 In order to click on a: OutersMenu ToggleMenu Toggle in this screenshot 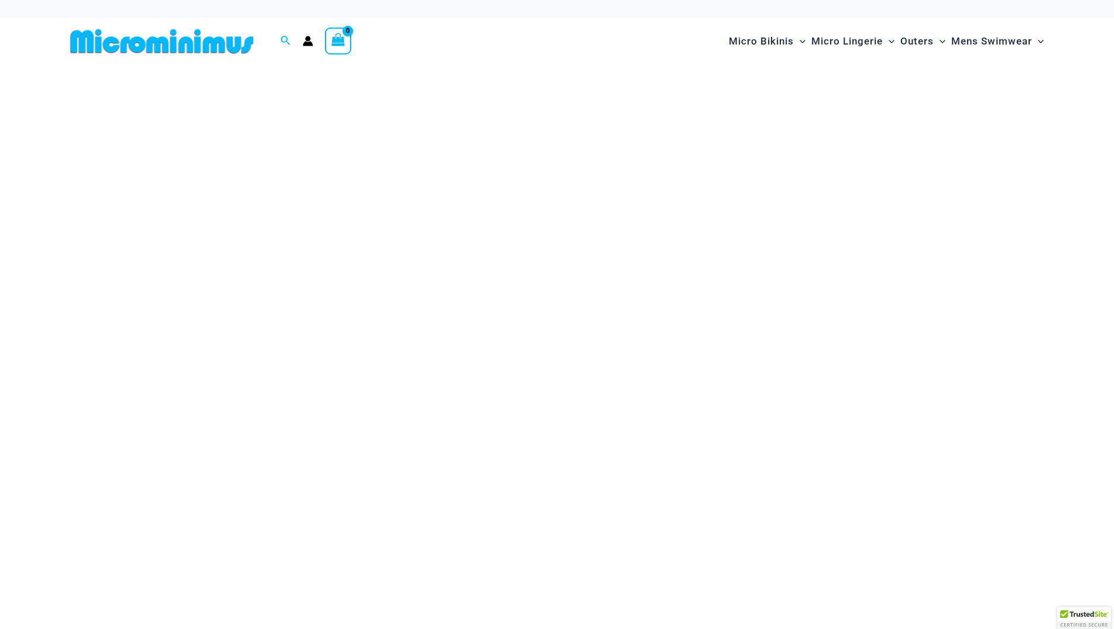, I will do `click(923, 41)`.